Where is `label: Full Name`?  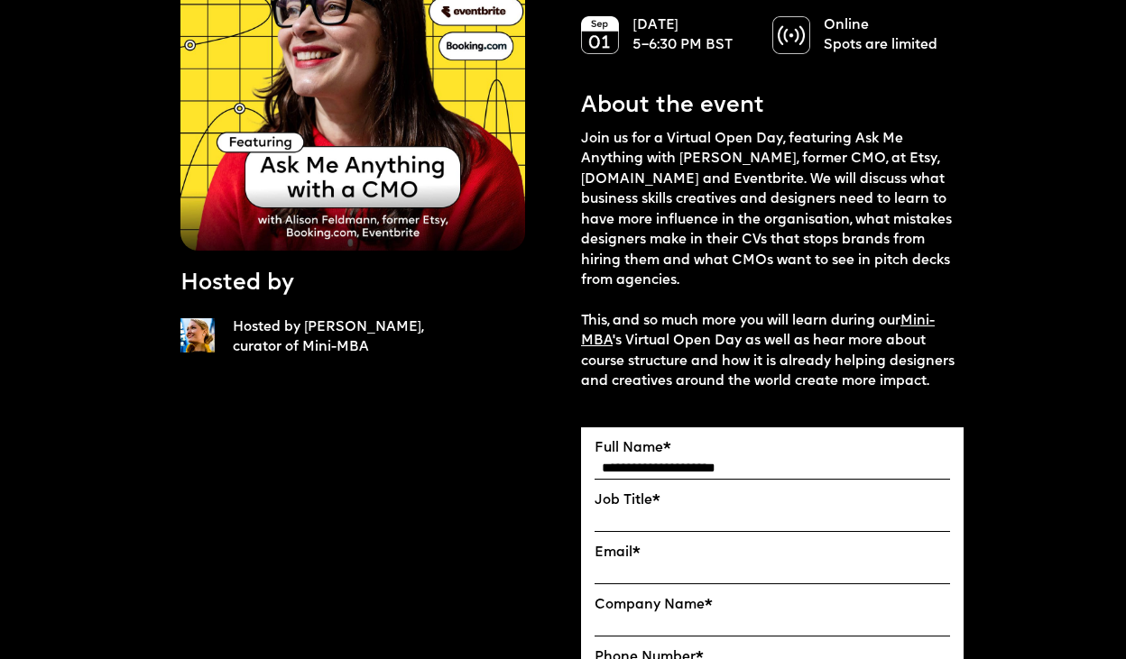
label: Full Name is located at coordinates (772, 449).